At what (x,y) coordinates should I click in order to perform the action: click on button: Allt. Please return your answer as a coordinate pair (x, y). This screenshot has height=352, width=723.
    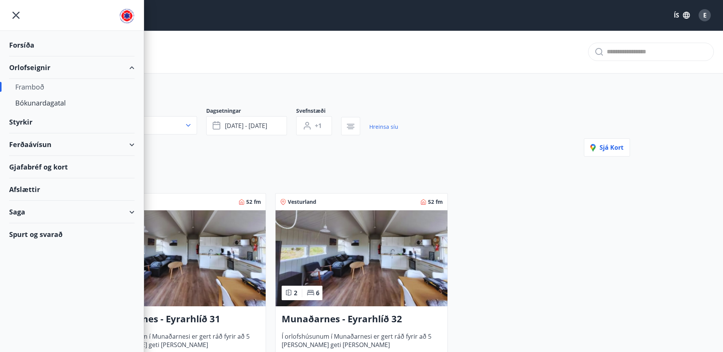
    Looking at the image, I should click on (145, 125).